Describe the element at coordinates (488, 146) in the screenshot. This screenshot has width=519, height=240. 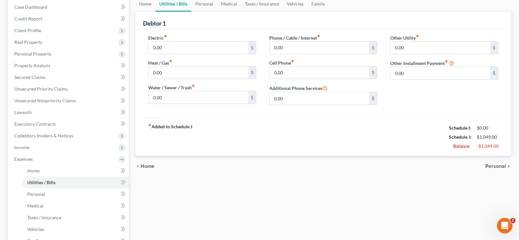
I see `div: -$1,049.00` at that location.